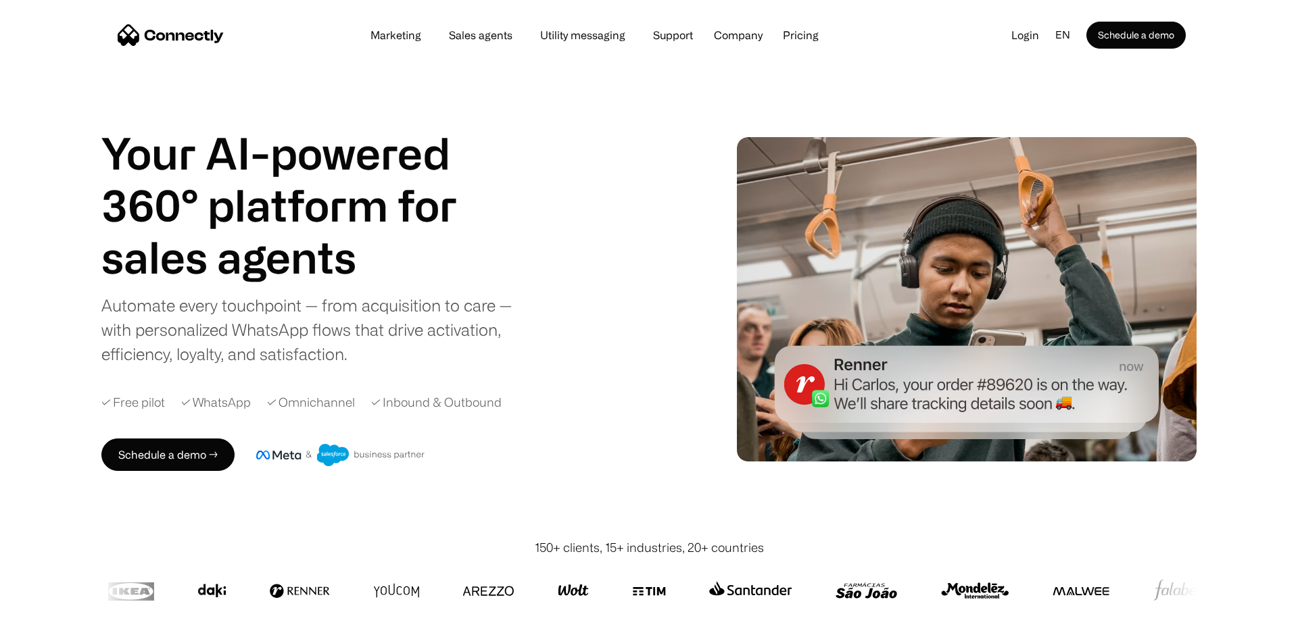  What do you see at coordinates (304, 257) in the screenshot?
I see `h1: sales agents` at bounding box center [304, 257].